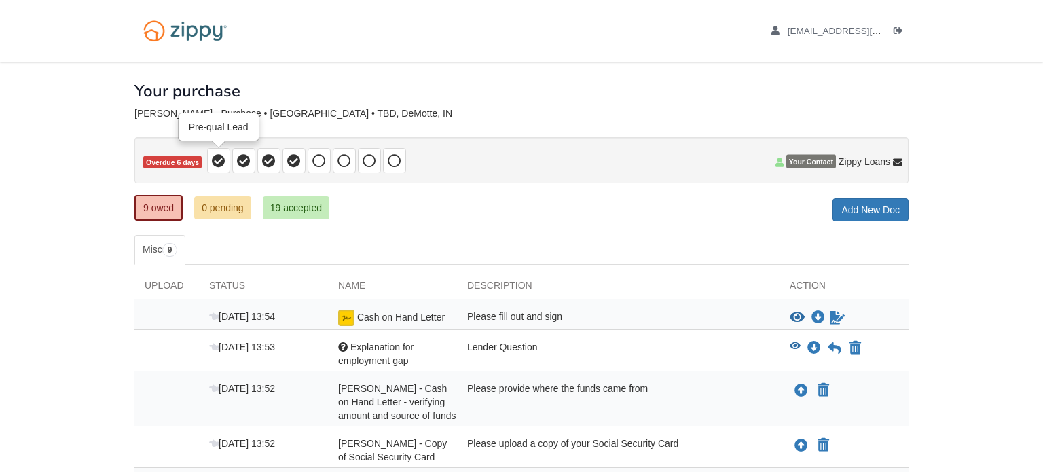  I want to click on button: Upload Riley Susko - Cash on Hand Letter - verifying amount and source of funds, so click(801, 391).